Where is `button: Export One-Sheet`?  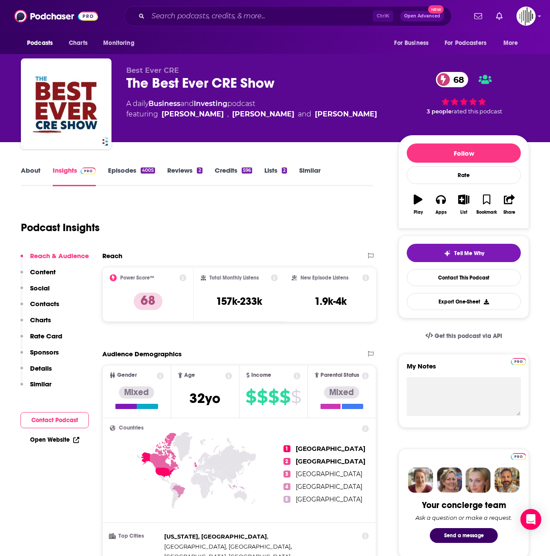
button: Export One-Sheet is located at coordinates (464, 301).